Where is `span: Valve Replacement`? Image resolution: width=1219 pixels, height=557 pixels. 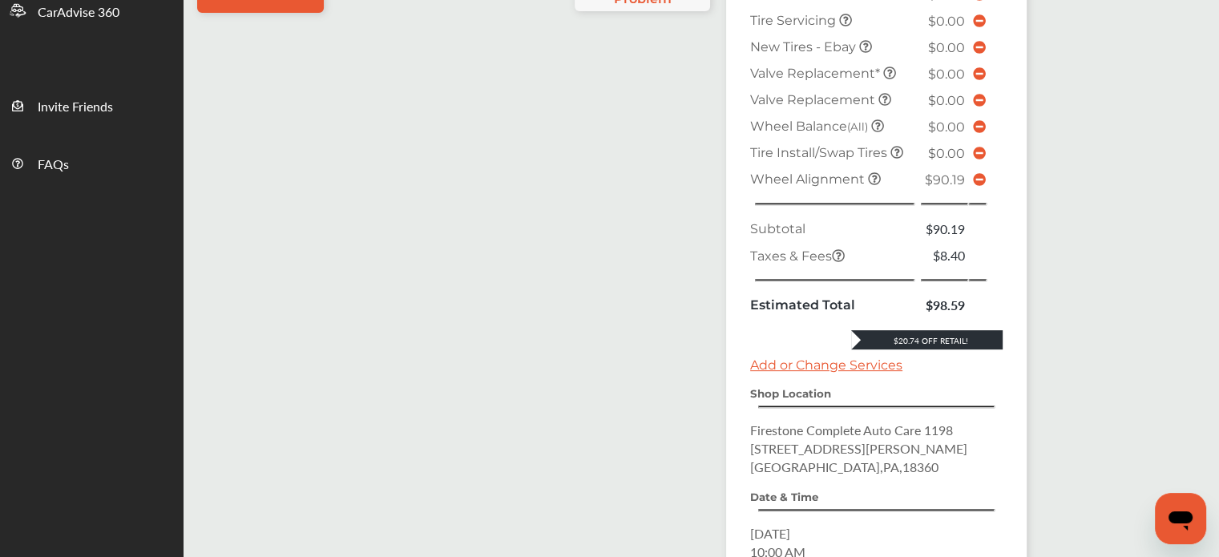
span: Valve Replacement is located at coordinates (814, 99).